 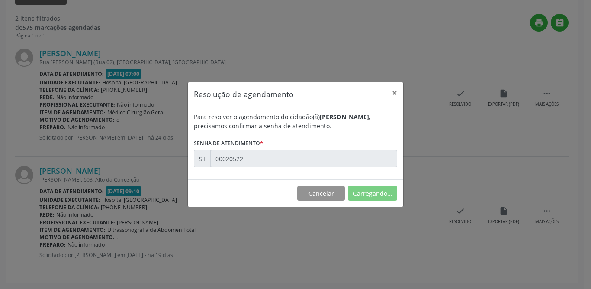 What do you see at coordinates (295, 121) in the screenshot?
I see `div: Para resolver o agendamento do cidadão(ã) , precisamos confirmar a senha de atendimento.` at bounding box center [295, 121].